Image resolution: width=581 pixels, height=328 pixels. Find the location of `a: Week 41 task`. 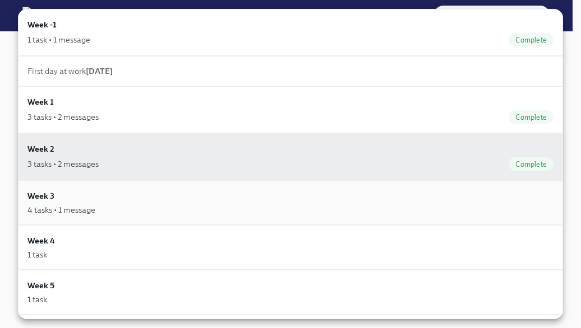

a: Week 41 task is located at coordinates (290, 248).